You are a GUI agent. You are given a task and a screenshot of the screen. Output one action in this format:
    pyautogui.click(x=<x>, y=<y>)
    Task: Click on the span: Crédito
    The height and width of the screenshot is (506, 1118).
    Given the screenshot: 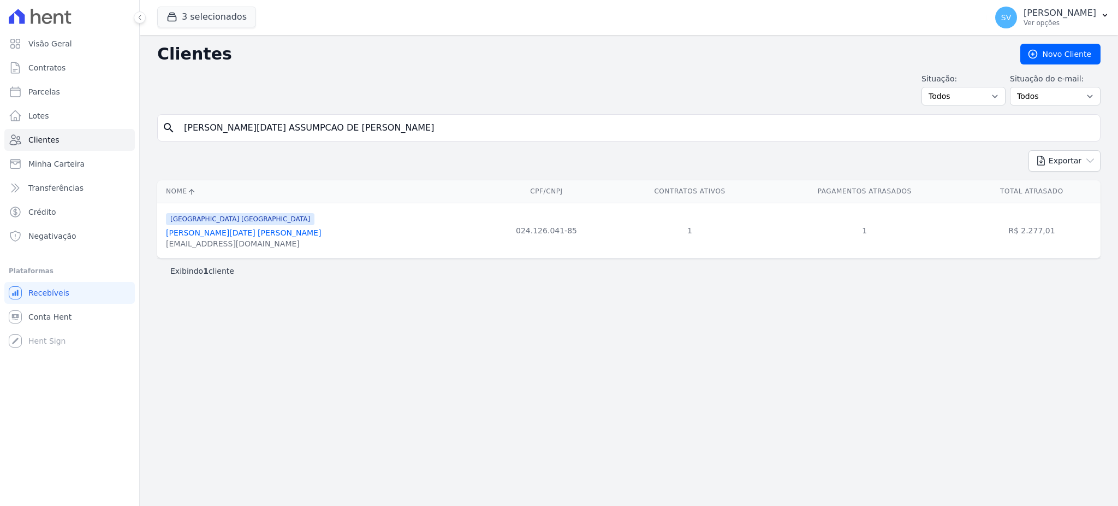 What is the action you would take?
    pyautogui.click(x=42, y=212)
    